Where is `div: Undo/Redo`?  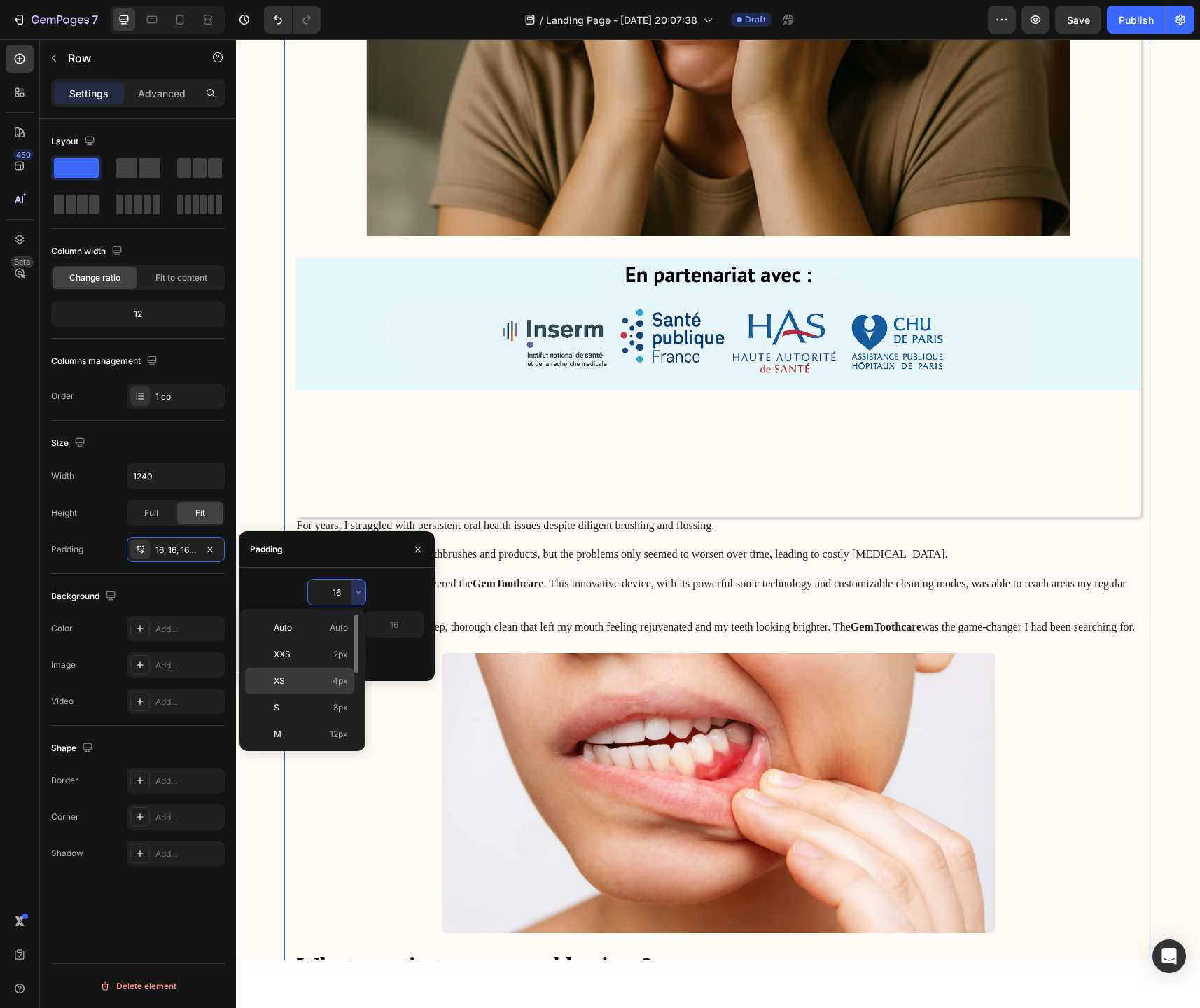
div: Undo/Redo is located at coordinates (292, 20).